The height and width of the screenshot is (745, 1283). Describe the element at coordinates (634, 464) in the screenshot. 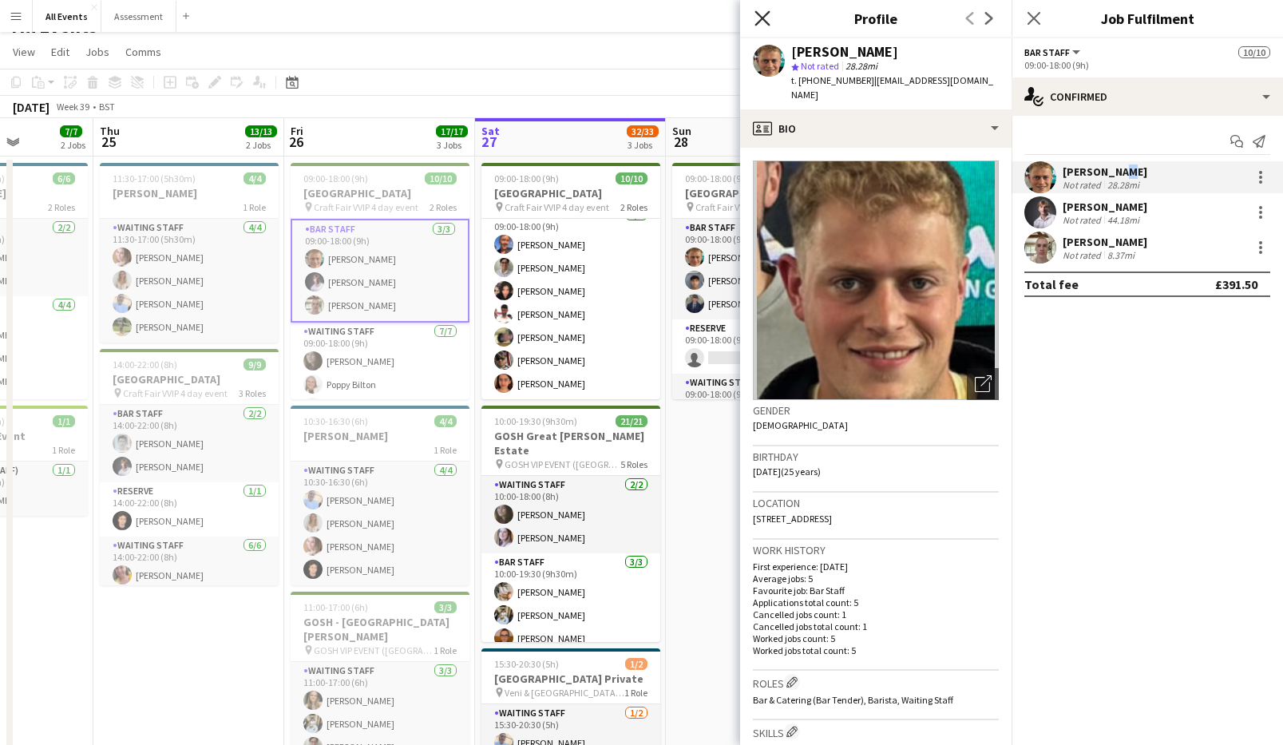

I see `span: 5 Roles` at that location.